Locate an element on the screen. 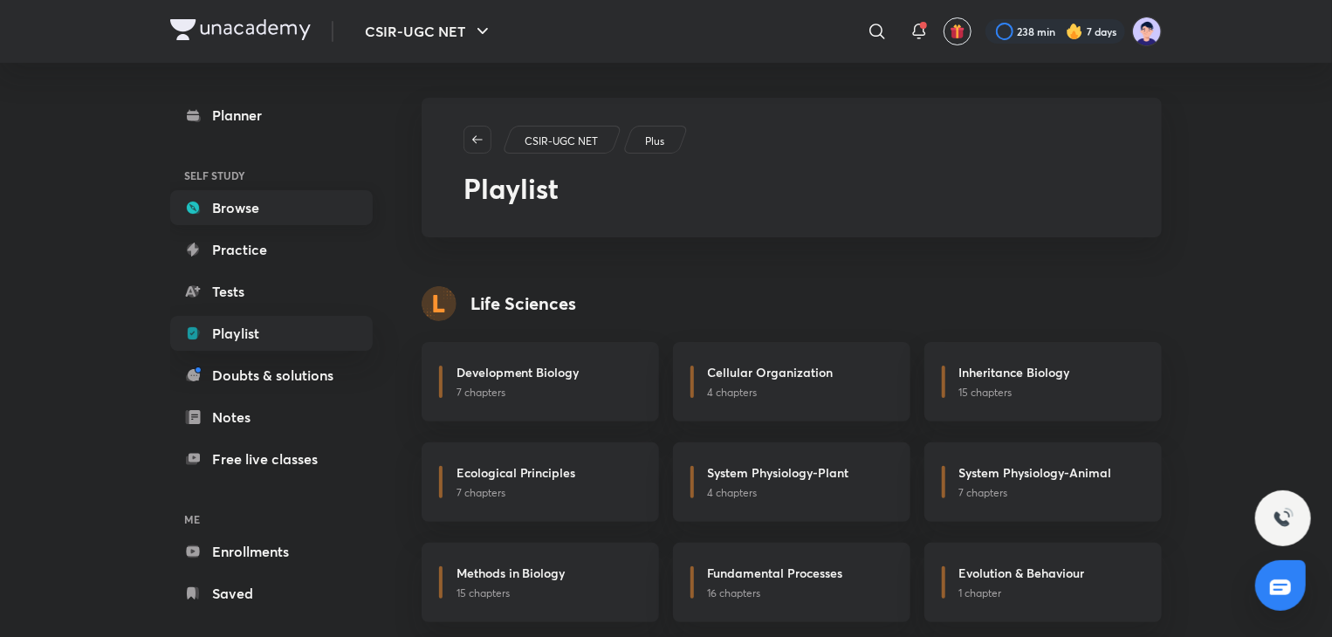 Image resolution: width=1332 pixels, height=637 pixels. a: Evolution & Behaviour1 chapter is located at coordinates (1043, 582).